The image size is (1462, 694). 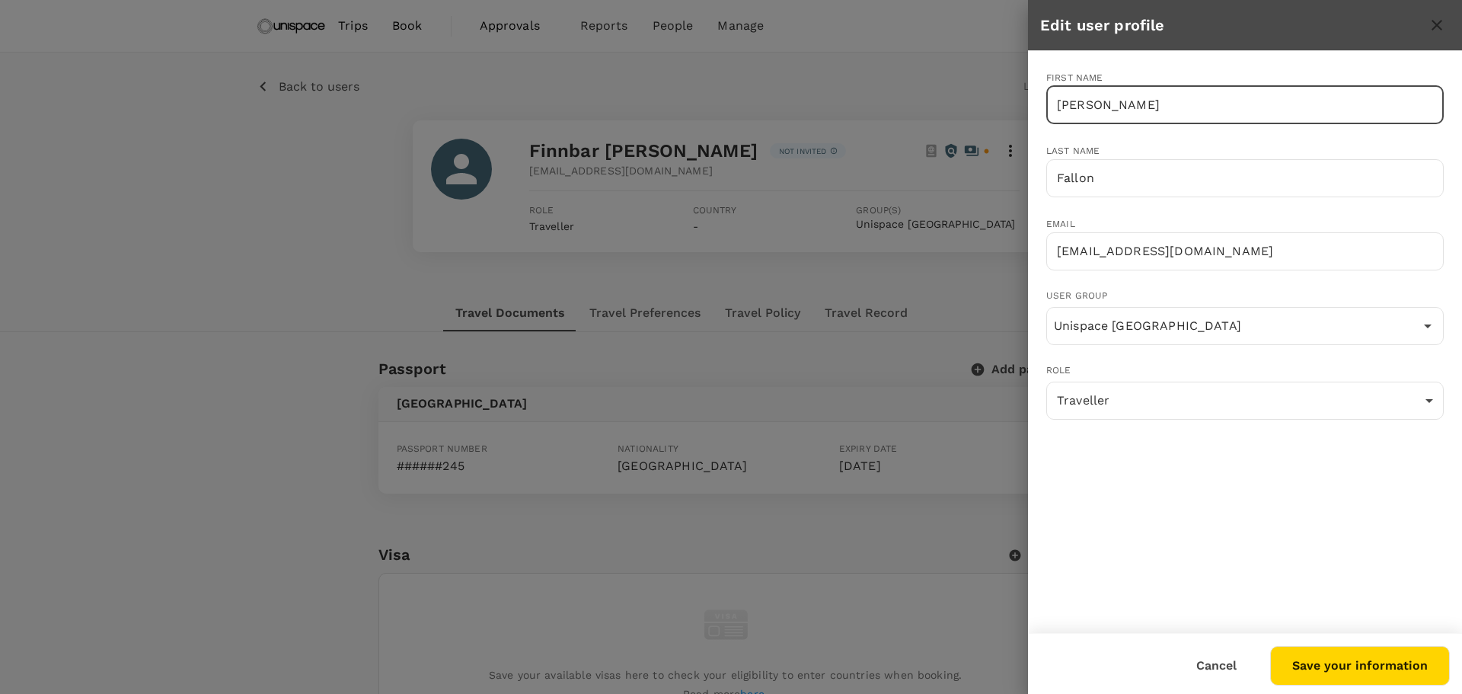 What do you see at coordinates (1061, 224) in the screenshot?
I see `span: Email` at bounding box center [1061, 224].